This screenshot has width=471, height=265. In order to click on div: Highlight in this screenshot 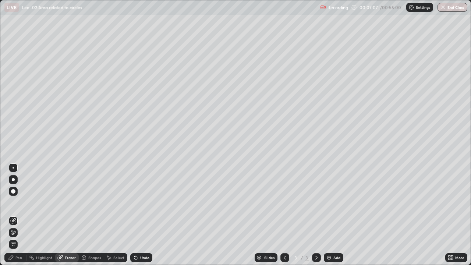, I will do `click(44, 257)`.